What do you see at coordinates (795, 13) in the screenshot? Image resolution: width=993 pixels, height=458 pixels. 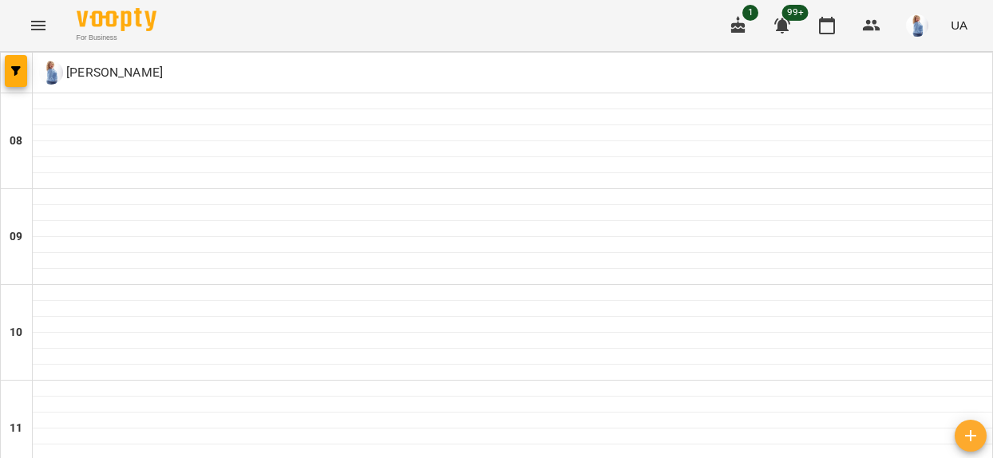 I see `span: 99+` at bounding box center [795, 13].